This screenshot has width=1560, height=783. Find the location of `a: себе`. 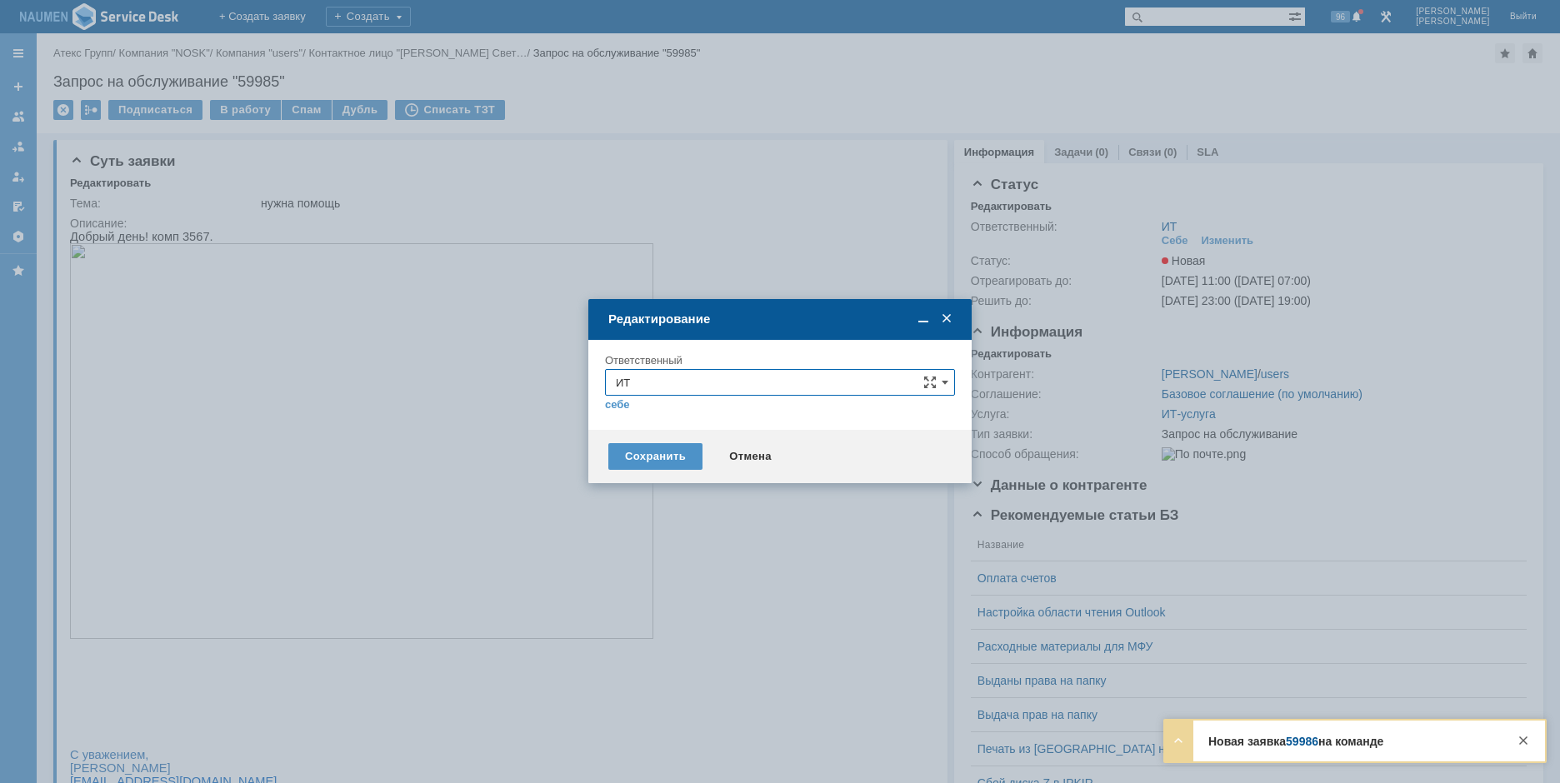

a: себе is located at coordinates (617, 405).